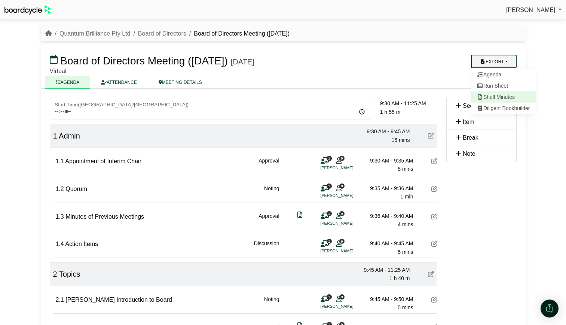  Describe the element at coordinates (387, 161) in the screenshot. I see `div: 9:30 AM - 9:35 AM` at that location.